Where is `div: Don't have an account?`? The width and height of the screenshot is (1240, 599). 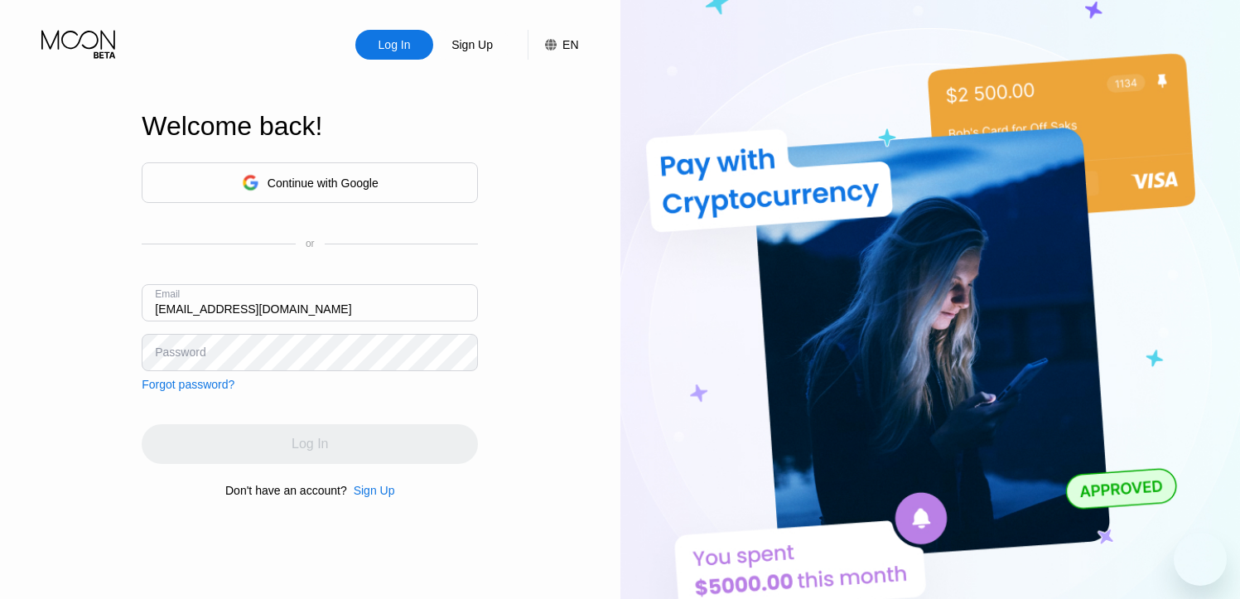 div: Don't have an account? is located at coordinates (286, 490).